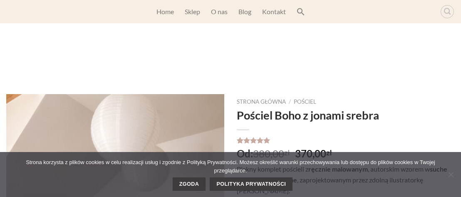  What do you see at coordinates (305, 102) in the screenshot?
I see `a: Pościel` at bounding box center [305, 102].